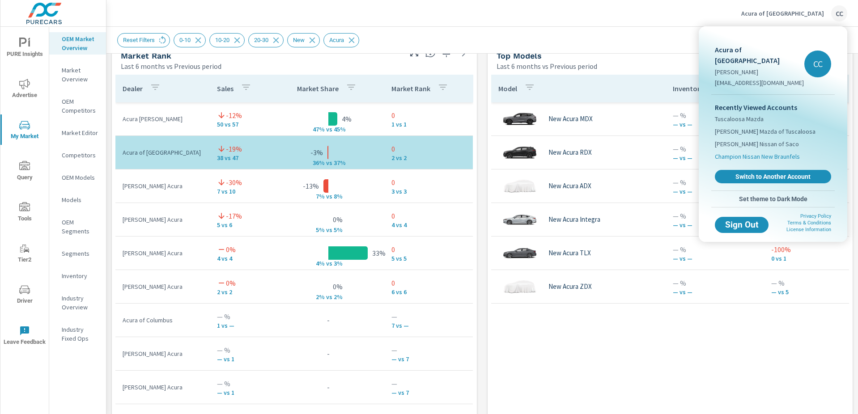 This screenshot has height=414, width=858. What do you see at coordinates (739, 119) in the screenshot?
I see `span: Tuscaloosa Mazda` at bounding box center [739, 119].